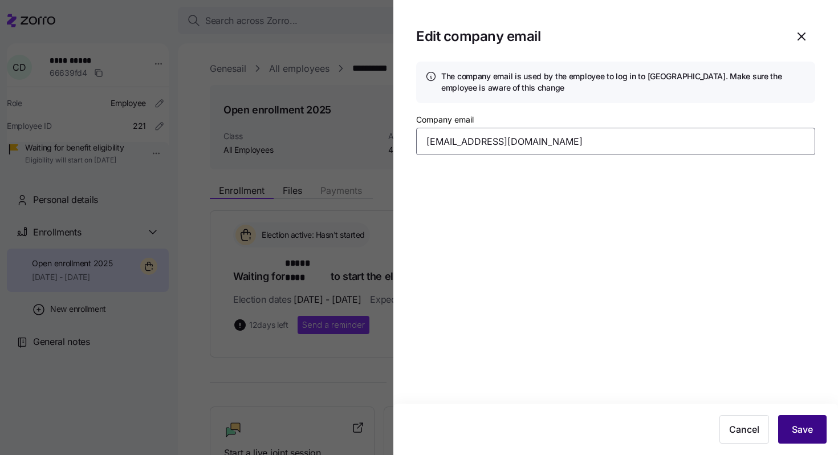  What do you see at coordinates (445, 120) in the screenshot?
I see `label: Company email` at bounding box center [445, 120].